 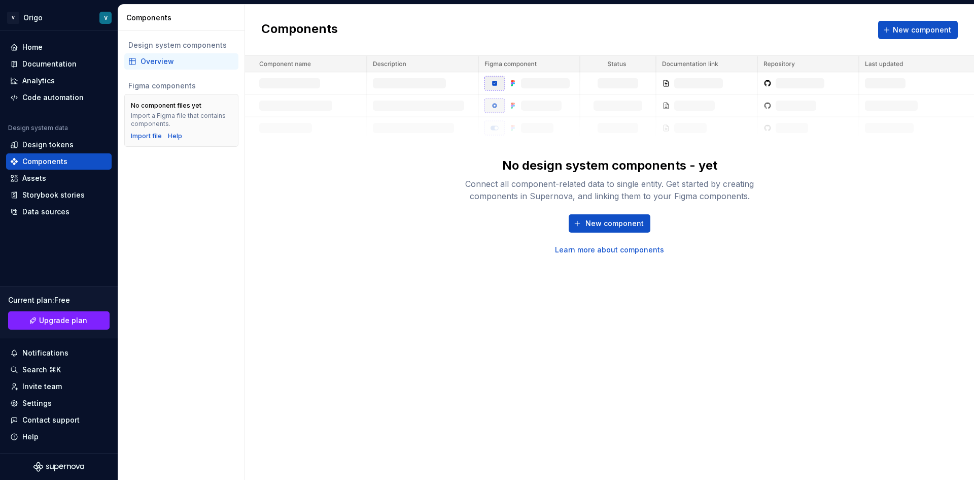 What do you see at coordinates (59, 64) in the screenshot?
I see `a: Documentation` at bounding box center [59, 64].